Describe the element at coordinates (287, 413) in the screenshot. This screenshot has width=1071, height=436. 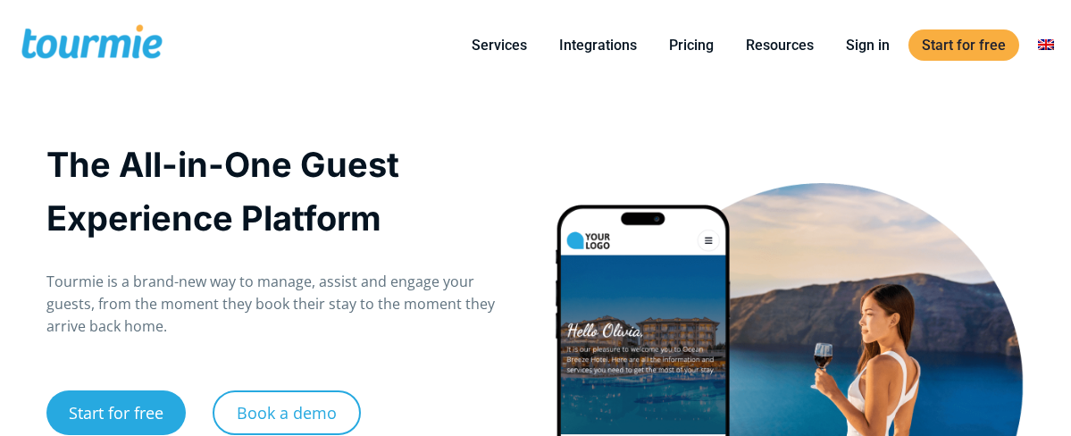
I see `a: Book a demo` at that location.